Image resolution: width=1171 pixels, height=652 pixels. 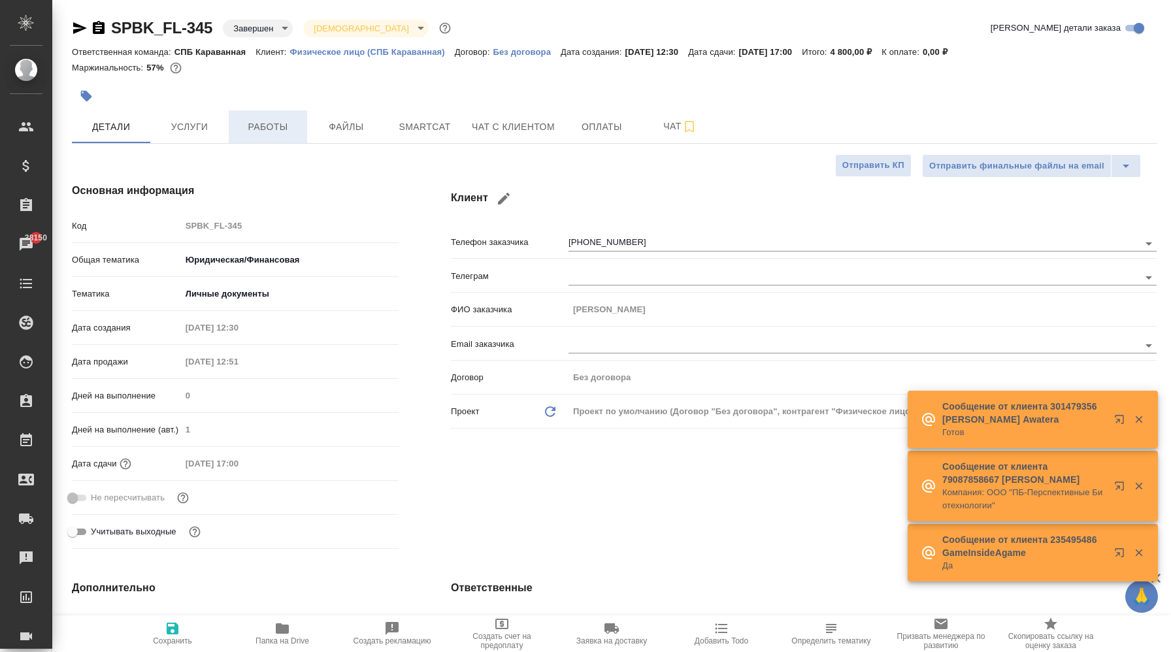 What do you see at coordinates (161, 27) in the screenshot?
I see `a: SPBK_FL-345` at bounding box center [161, 27].